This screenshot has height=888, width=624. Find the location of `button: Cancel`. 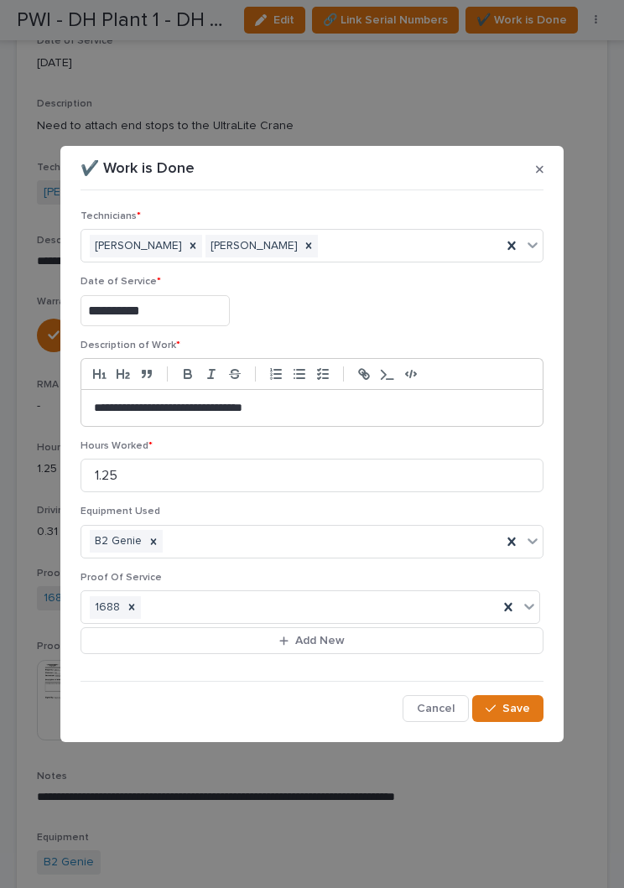

button: Cancel is located at coordinates (435, 709).